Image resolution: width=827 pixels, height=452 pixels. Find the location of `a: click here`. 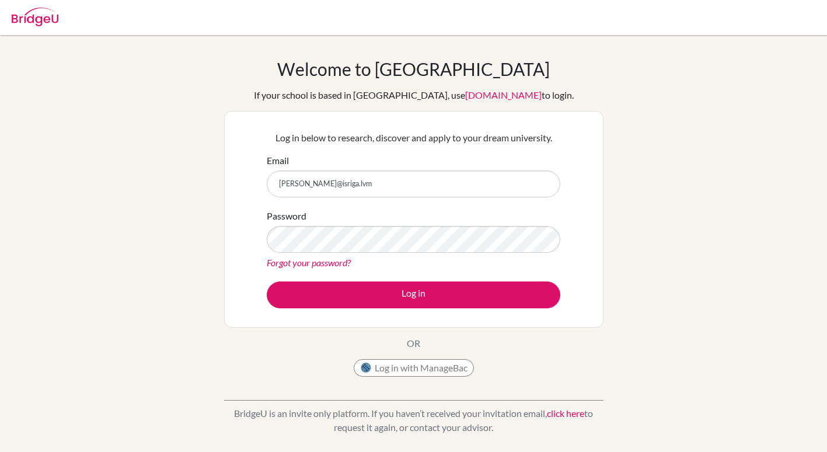

a: click here is located at coordinates (565, 413).